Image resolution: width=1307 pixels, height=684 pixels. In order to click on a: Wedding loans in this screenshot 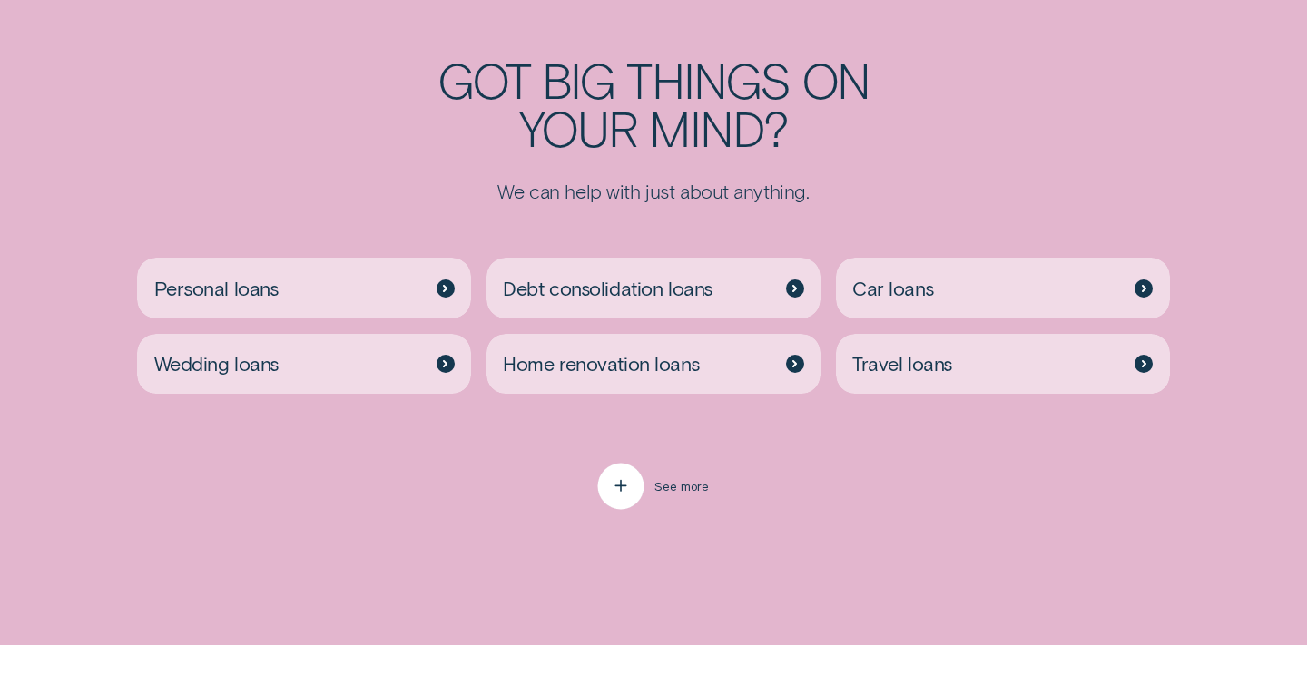, I will do `click(304, 364)`.